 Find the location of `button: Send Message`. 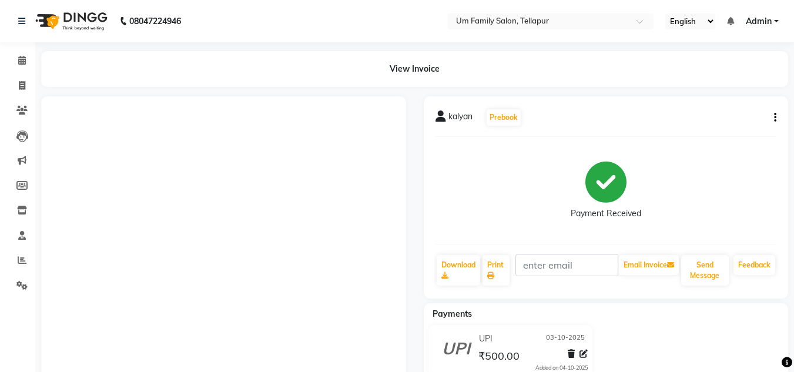

button: Send Message is located at coordinates (704, 270).